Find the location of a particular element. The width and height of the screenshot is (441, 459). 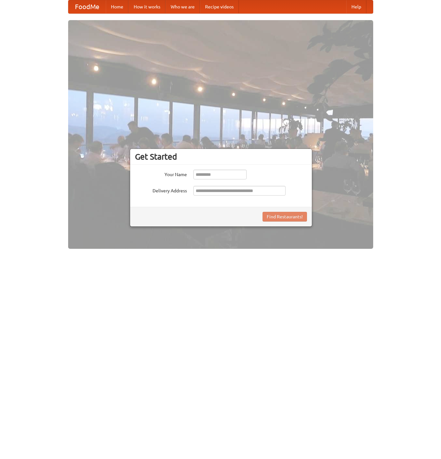

label: Your Name is located at coordinates (161, 174).